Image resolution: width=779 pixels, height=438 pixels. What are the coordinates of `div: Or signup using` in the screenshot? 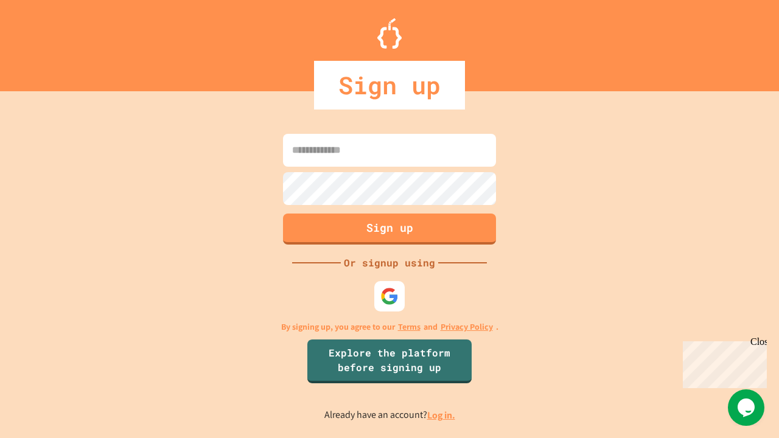 It's located at (390, 263).